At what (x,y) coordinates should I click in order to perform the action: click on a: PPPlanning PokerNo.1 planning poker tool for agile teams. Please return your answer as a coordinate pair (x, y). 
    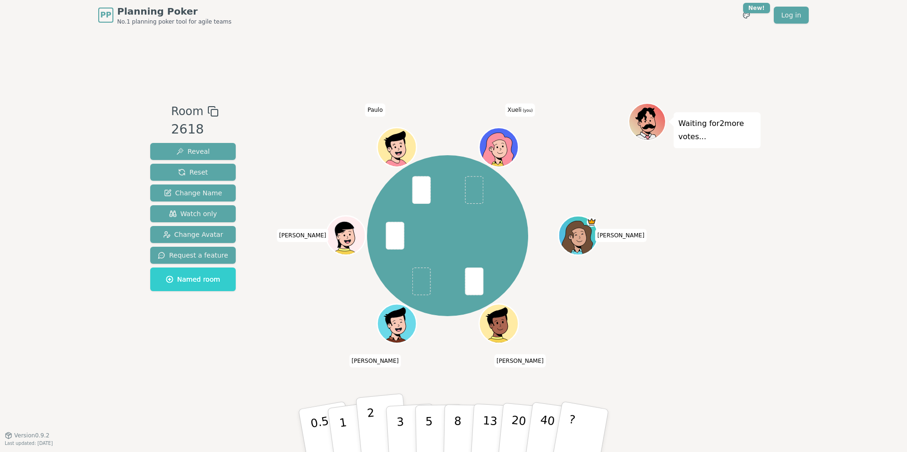
    Looking at the image, I should click on (165, 15).